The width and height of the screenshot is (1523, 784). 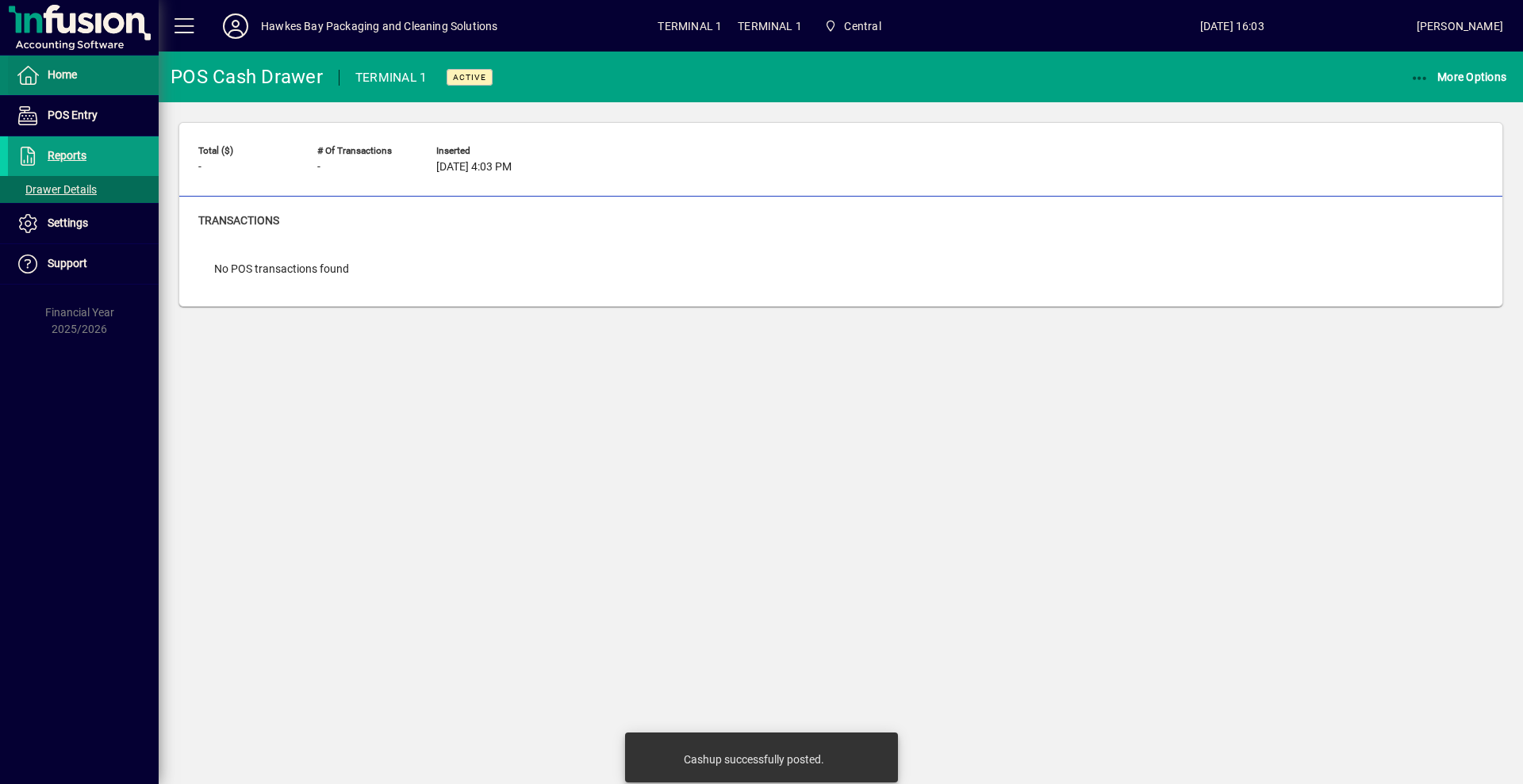 What do you see at coordinates (83, 224) in the screenshot?
I see `a: Settings` at bounding box center [83, 224].